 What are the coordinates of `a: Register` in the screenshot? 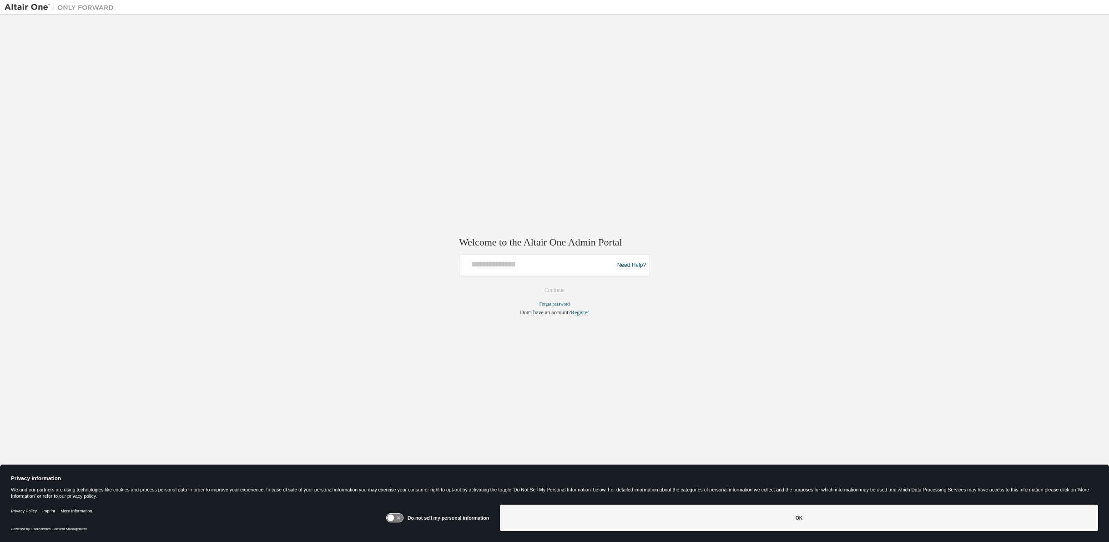 It's located at (580, 313).